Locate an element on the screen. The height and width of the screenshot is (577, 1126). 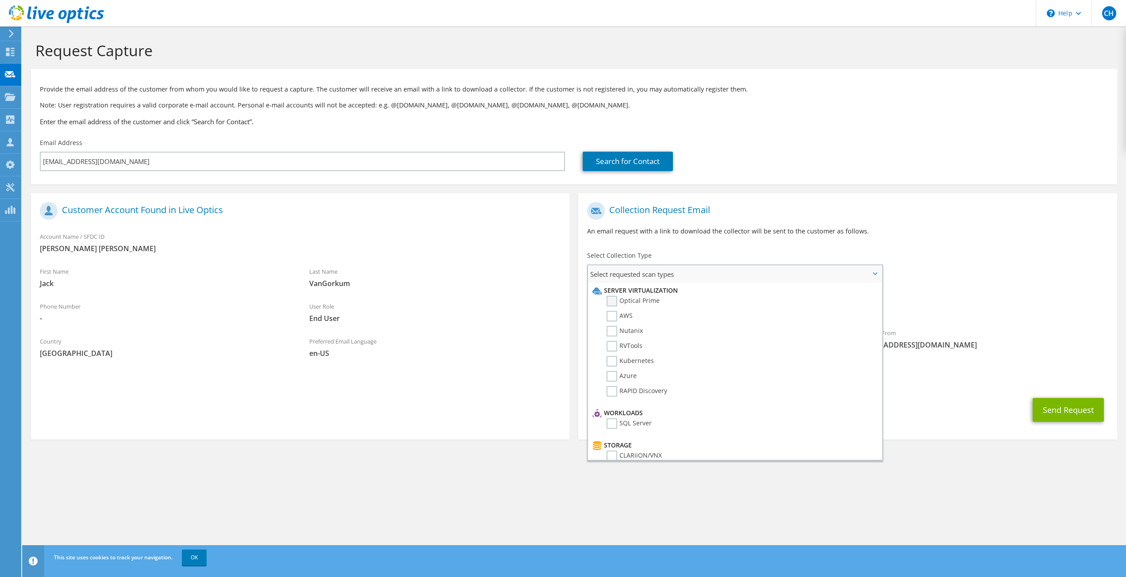
label: SQL Server is located at coordinates (629, 424).